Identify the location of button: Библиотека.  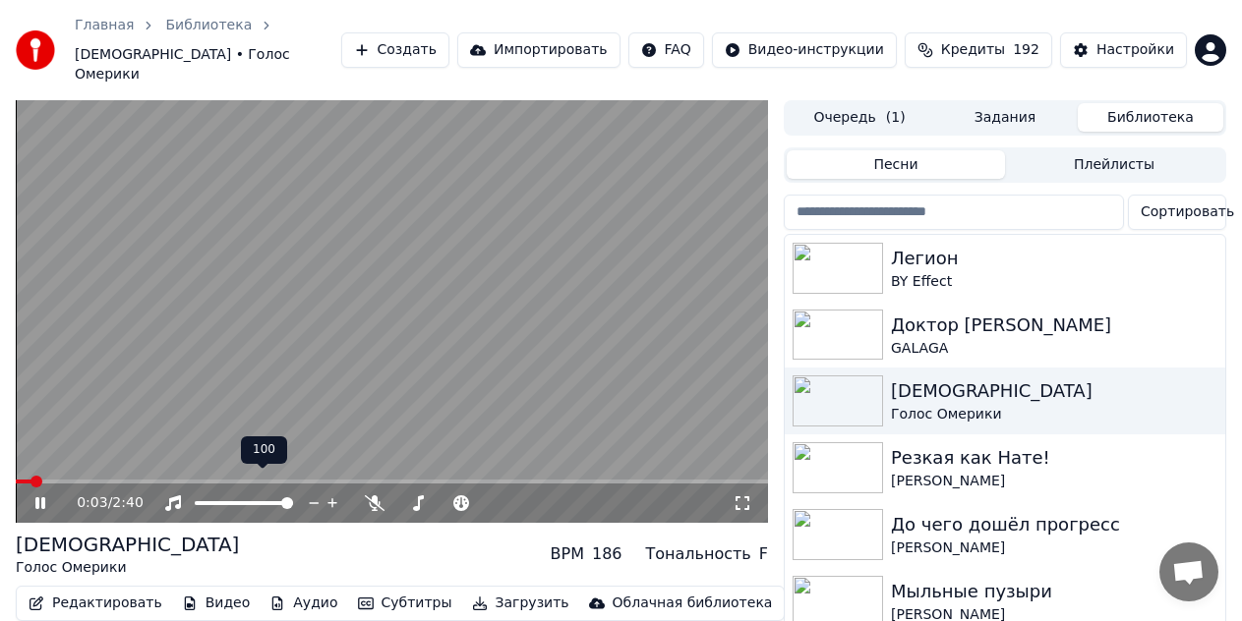
(1150, 117).